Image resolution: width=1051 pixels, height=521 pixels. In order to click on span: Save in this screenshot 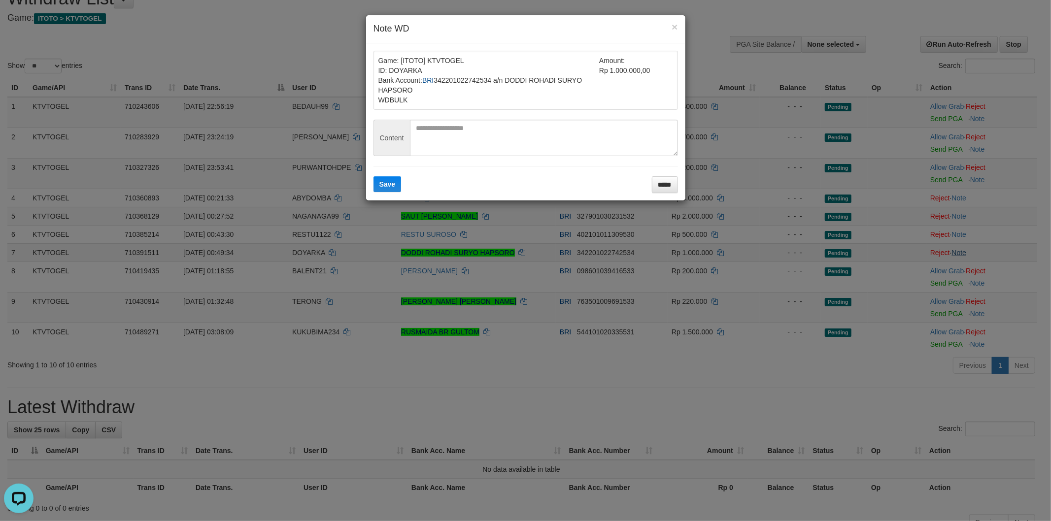, I will do `click(387, 184)`.